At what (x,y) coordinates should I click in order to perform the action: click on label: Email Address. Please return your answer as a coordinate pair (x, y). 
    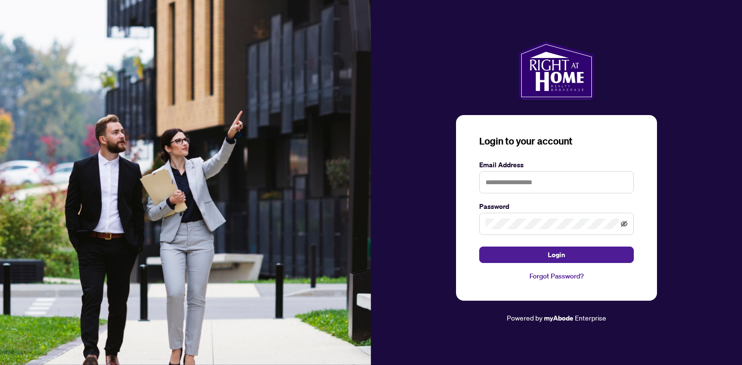
    Looking at the image, I should click on (557, 165).